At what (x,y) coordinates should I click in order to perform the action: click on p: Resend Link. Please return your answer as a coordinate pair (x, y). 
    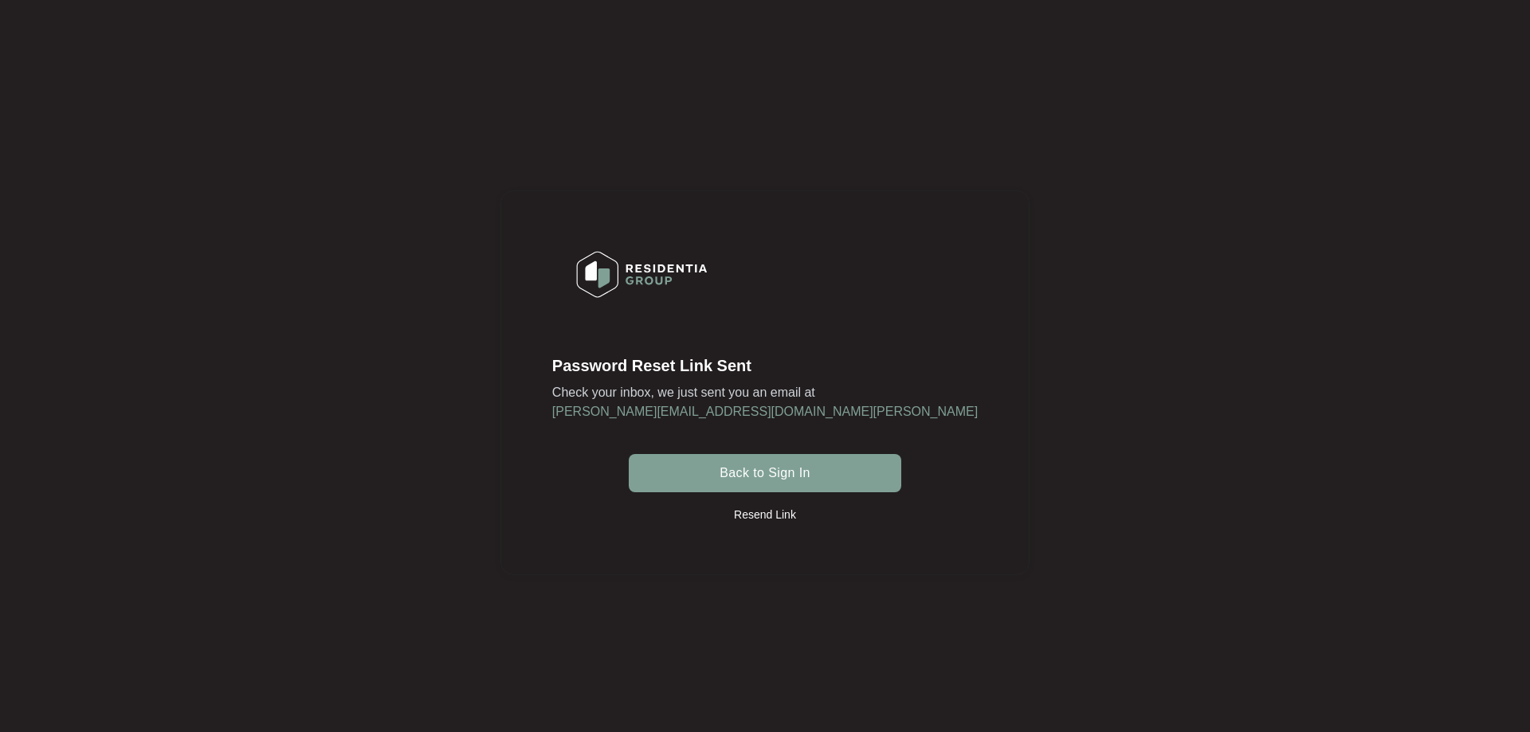
    Looking at the image, I should click on (765, 515).